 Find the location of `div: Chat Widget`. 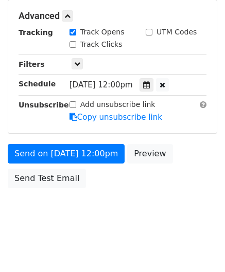

div: Chat Widget is located at coordinates (199, 248).